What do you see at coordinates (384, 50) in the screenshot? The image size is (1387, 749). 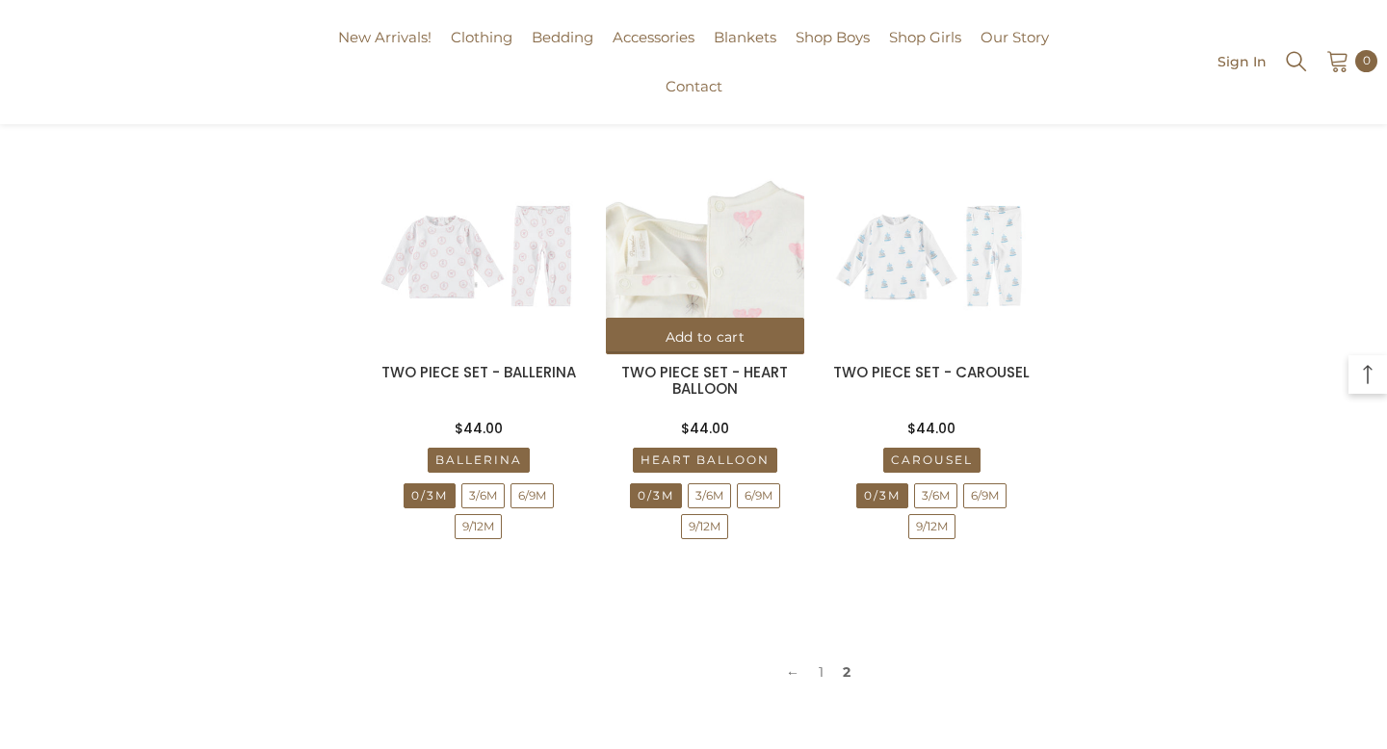 I see `a: New Arrivals!` at bounding box center [384, 50].